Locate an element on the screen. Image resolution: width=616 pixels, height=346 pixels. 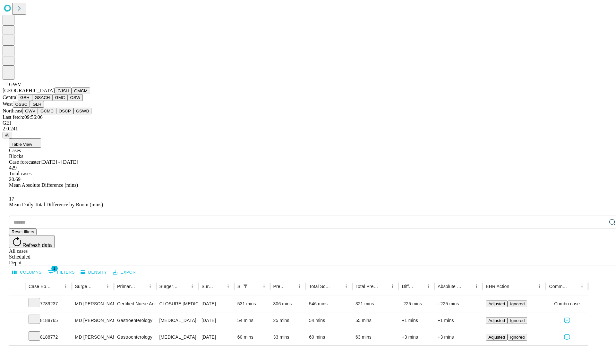
div: Surgery Date is located at coordinates (208, 287).